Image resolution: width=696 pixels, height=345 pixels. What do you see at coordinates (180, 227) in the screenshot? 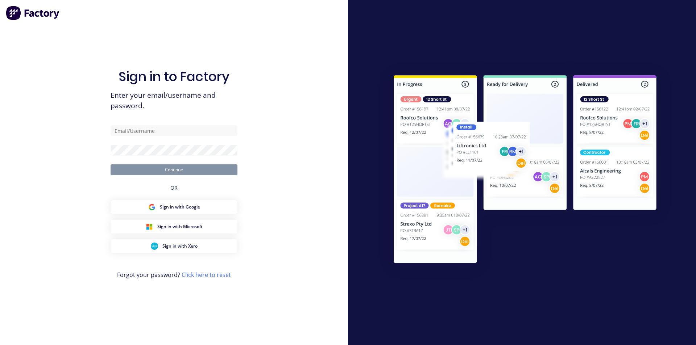
I see `span: Sign in with Microsoft` at bounding box center [180, 227].